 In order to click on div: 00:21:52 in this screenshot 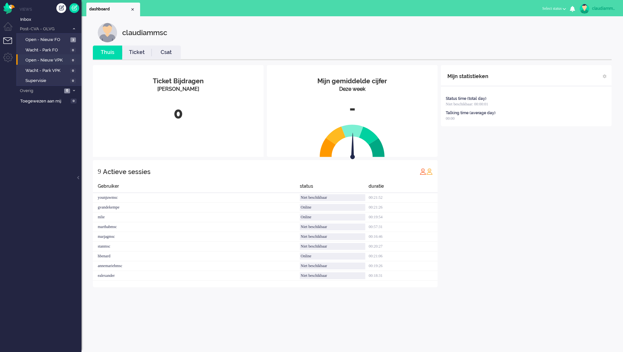, I will do `click(403, 198)`.